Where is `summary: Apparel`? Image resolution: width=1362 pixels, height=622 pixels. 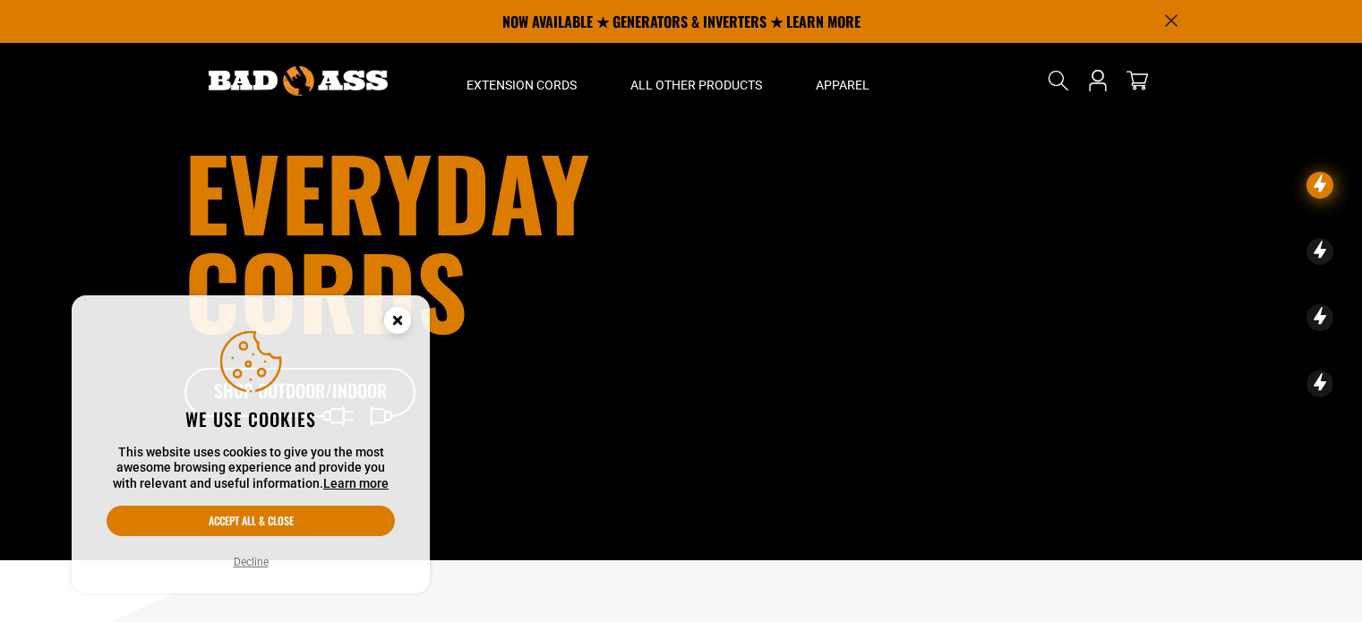 summary: Apparel is located at coordinates (843, 81).